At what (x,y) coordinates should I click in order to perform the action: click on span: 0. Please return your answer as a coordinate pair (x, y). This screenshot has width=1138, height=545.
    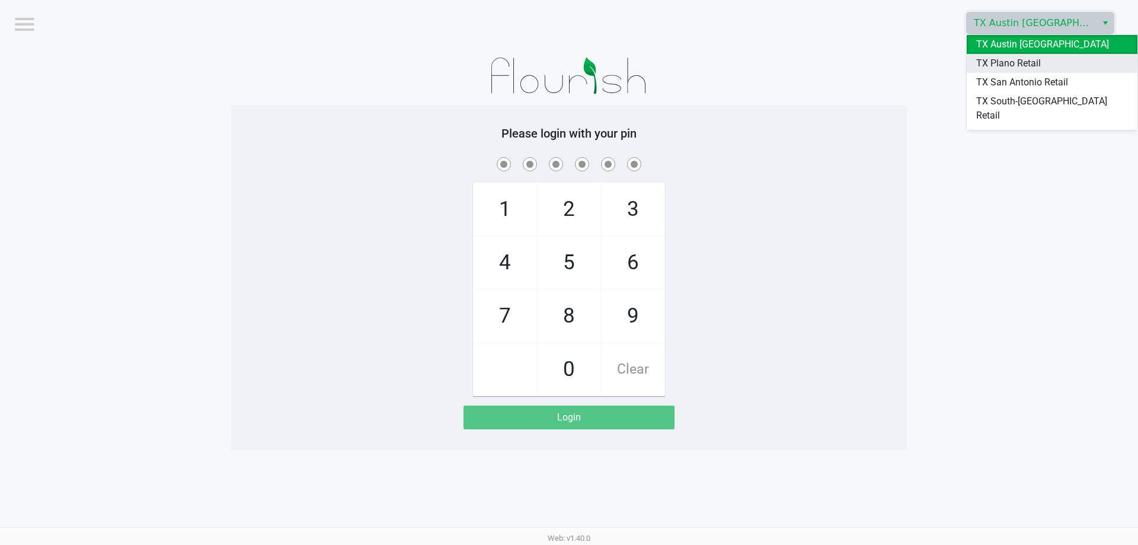
    Looking at the image, I should click on (569, 369).